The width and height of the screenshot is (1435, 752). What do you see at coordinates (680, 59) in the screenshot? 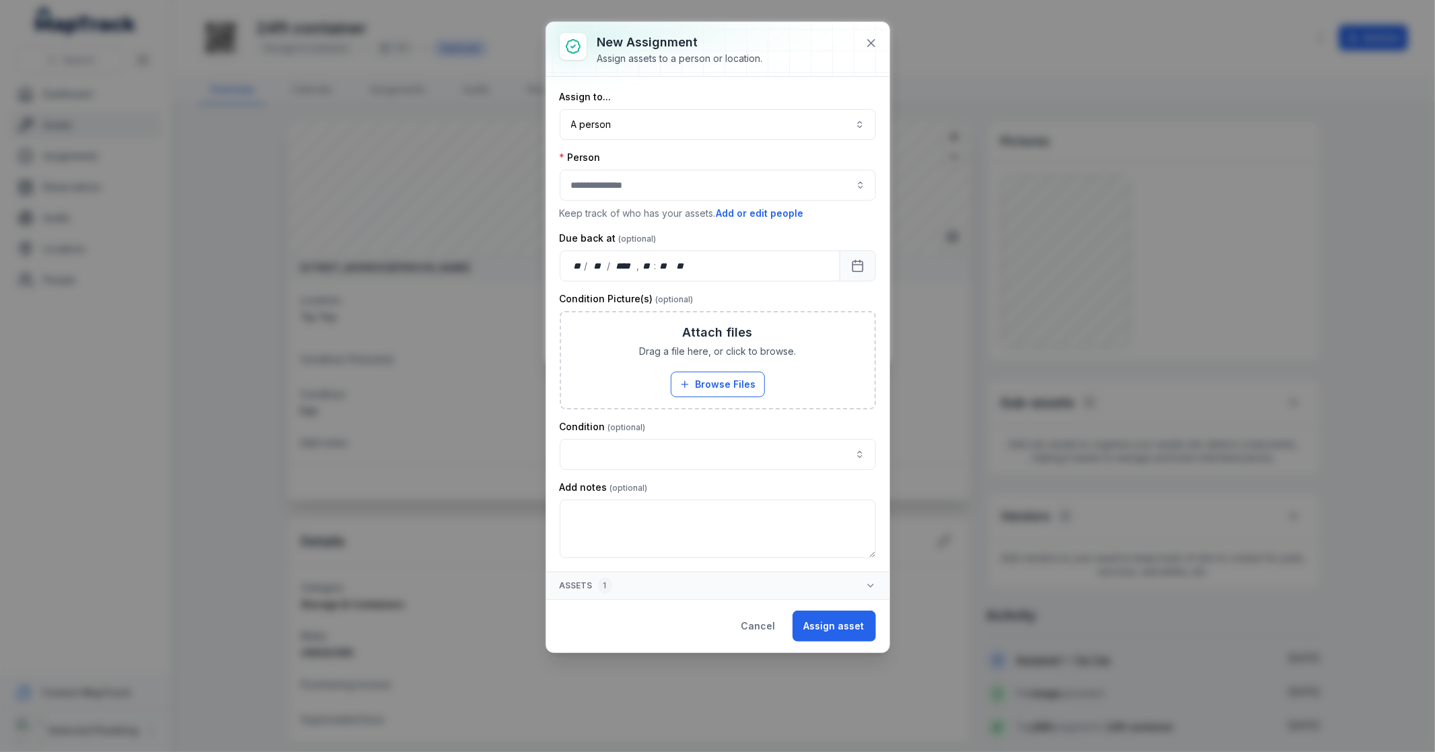
I see `div: Assign assets to a person or location.` at bounding box center [680, 59].